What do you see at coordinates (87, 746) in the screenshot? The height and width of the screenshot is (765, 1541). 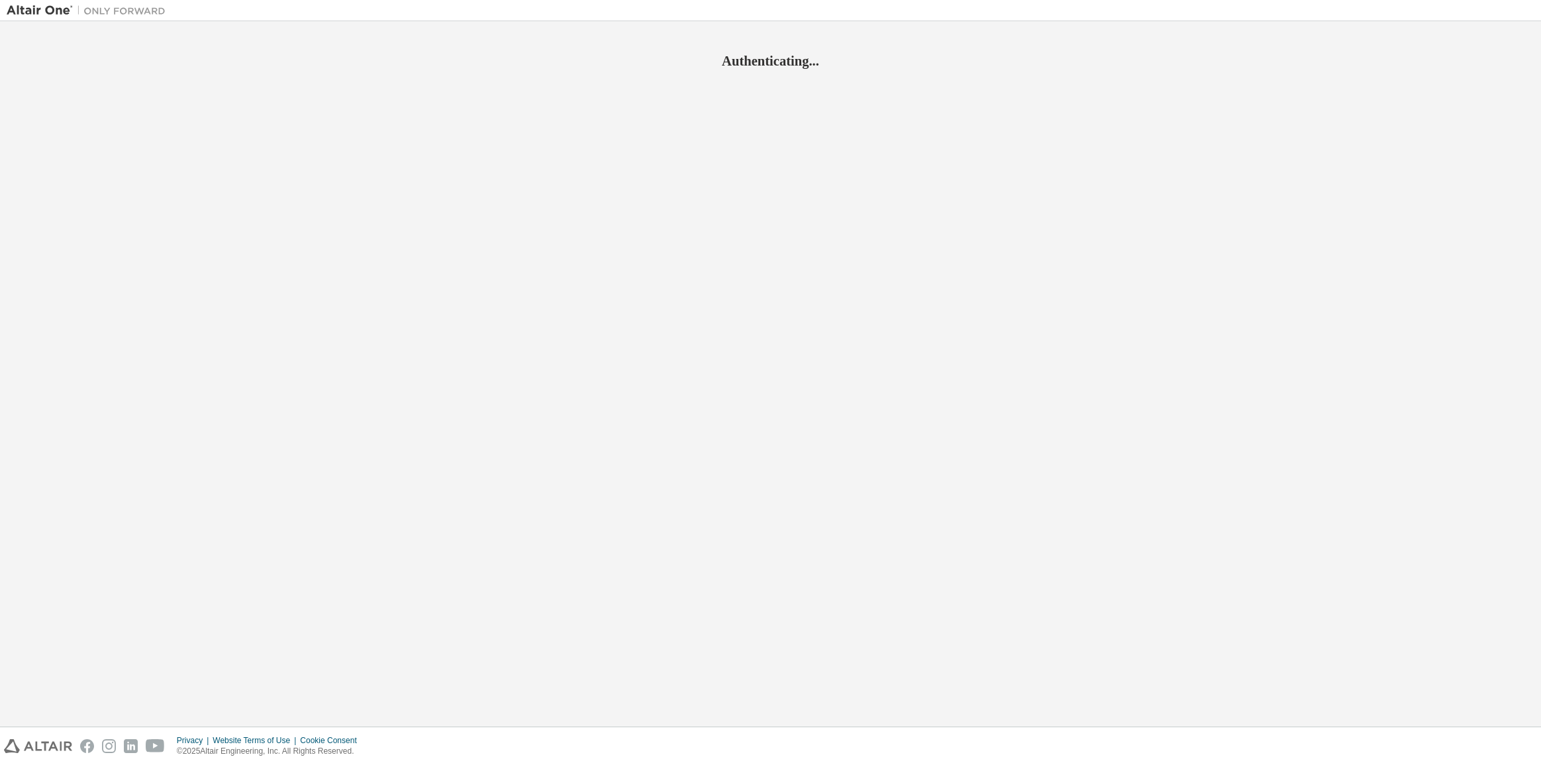 I see `img: facebook.svg` at bounding box center [87, 746].